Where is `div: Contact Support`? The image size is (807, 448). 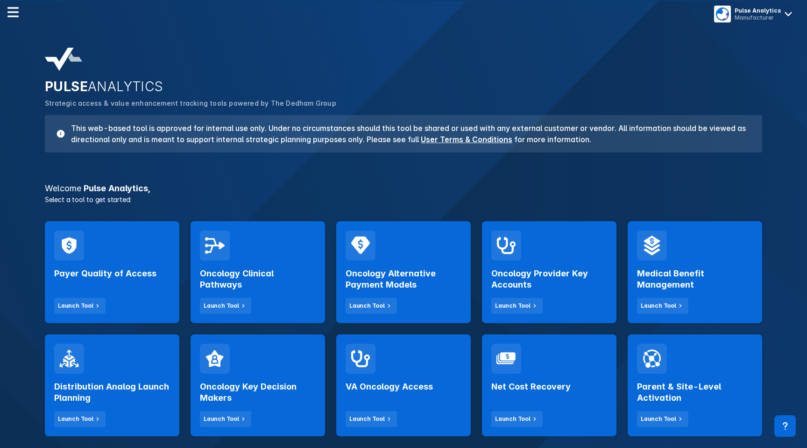 div: Contact Support is located at coordinates (786, 426).